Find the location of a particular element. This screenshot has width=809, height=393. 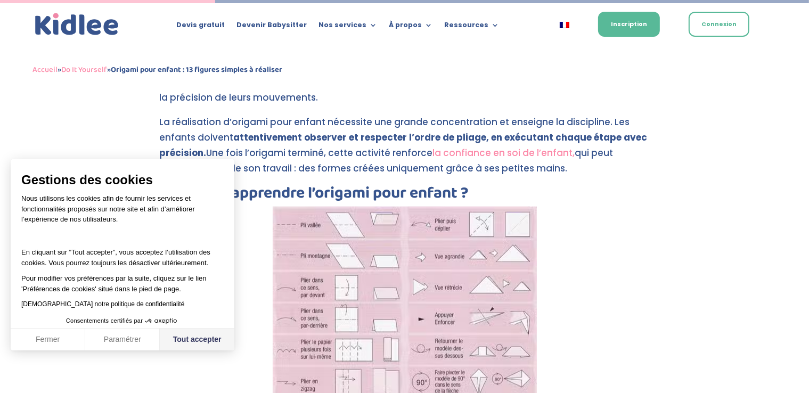

a: Connexion is located at coordinates (719, 24).